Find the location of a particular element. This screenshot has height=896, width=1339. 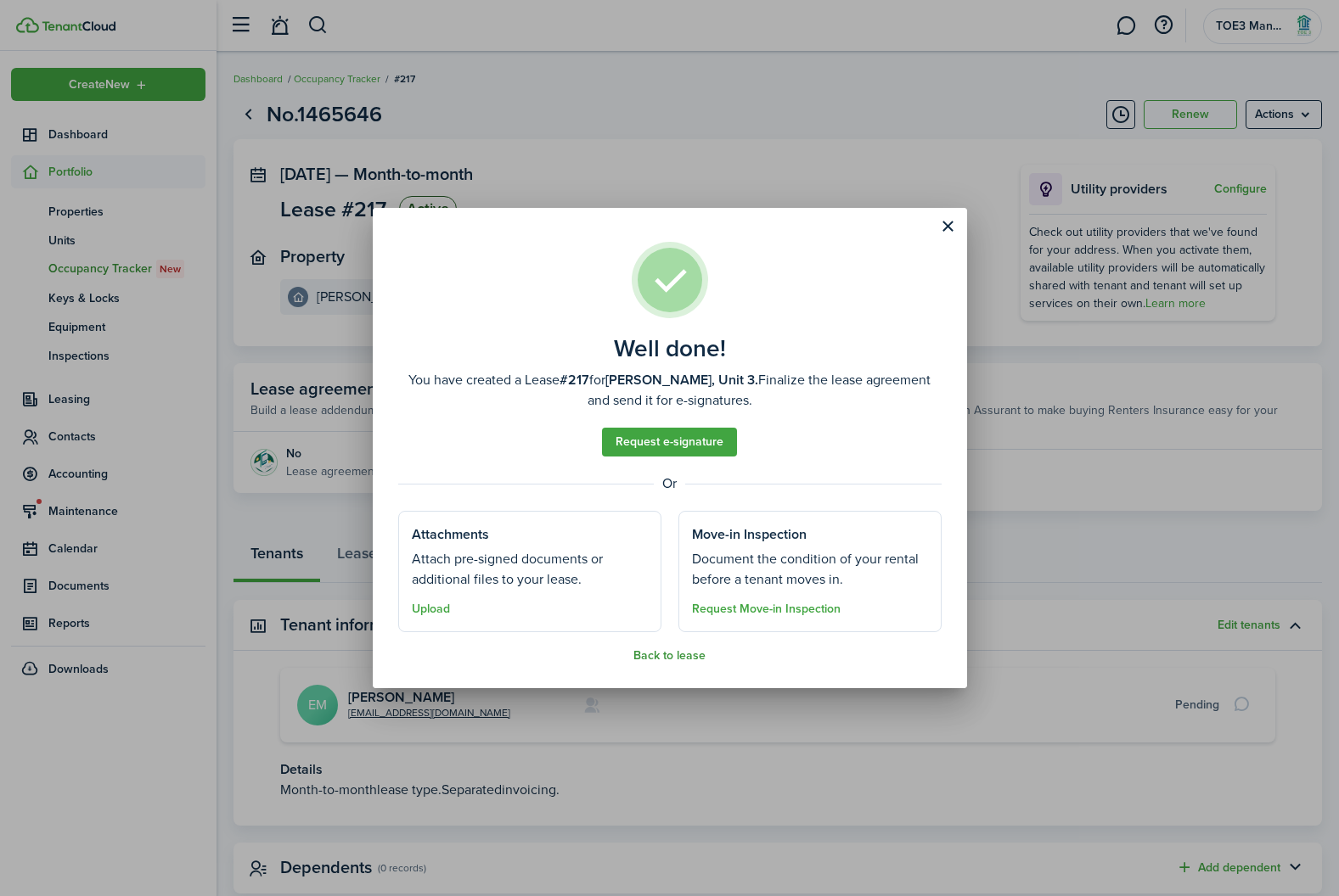

button: Upload is located at coordinates (430, 609).